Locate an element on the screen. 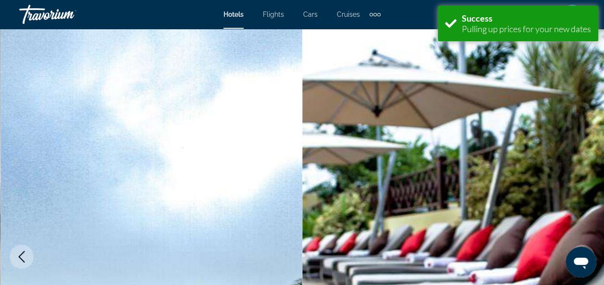 The height and width of the screenshot is (285, 604). a: Flights is located at coordinates (273, 14).